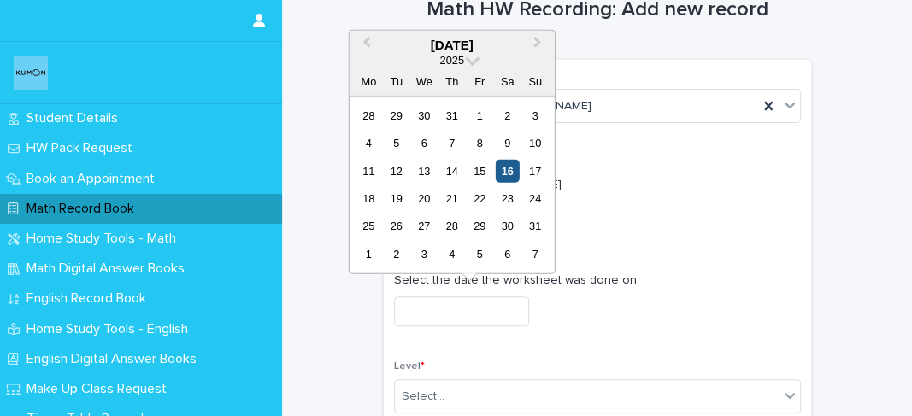 The image size is (912, 416). Describe the element at coordinates (424, 226) in the screenshot. I see `div: Choose Wednesday, 27 August 2025` at that location.